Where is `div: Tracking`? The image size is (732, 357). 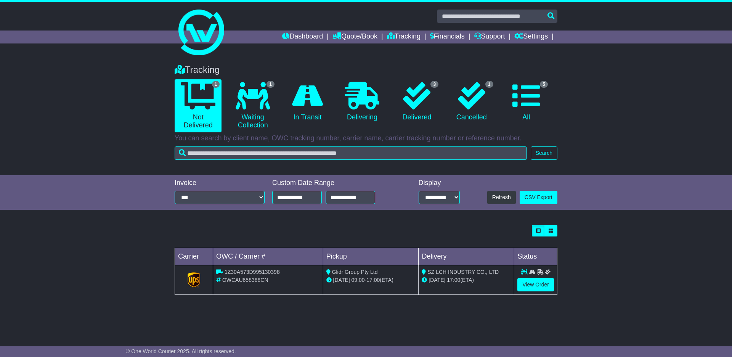
div: Tracking is located at coordinates (366, 70).